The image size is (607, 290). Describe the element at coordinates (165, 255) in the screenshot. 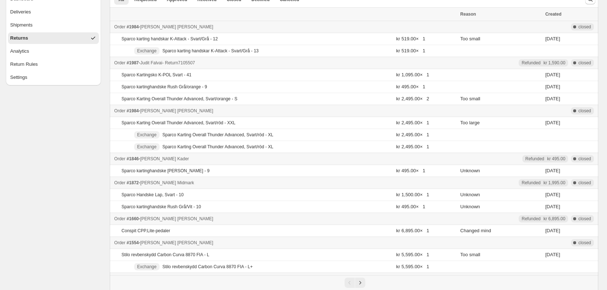

I see `p: Stilo revbenskydd Carbon Curva 8870 FIA - L` at that location.